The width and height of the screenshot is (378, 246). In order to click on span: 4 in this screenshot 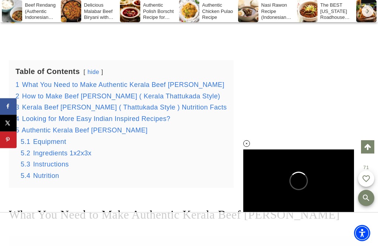, I will do `click(17, 119)`.